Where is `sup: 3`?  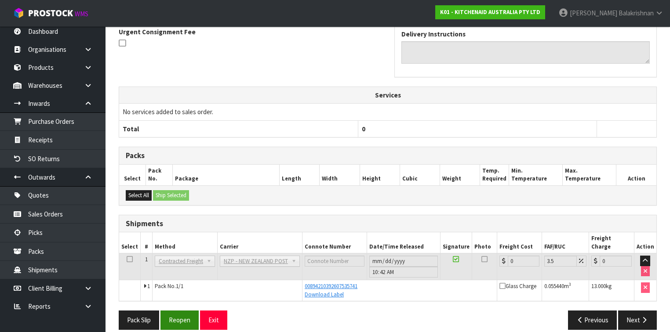
sup: 3 is located at coordinates (570, 284).